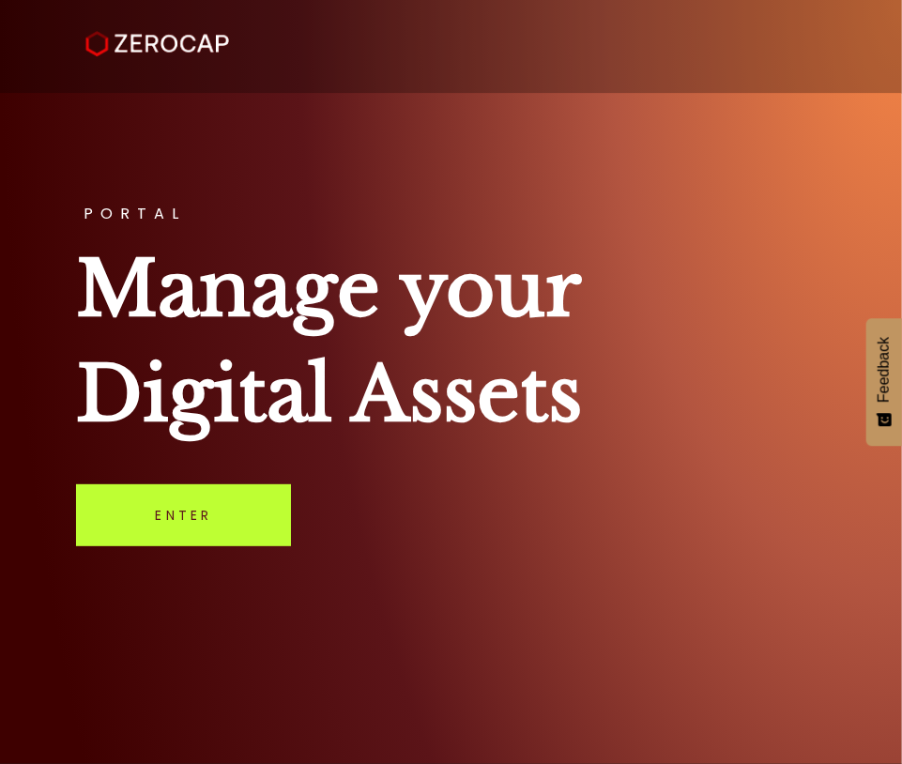 This screenshot has height=764, width=902. What do you see at coordinates (451, 342) in the screenshot?
I see `h1: Manage your Digital Assets` at bounding box center [451, 342].